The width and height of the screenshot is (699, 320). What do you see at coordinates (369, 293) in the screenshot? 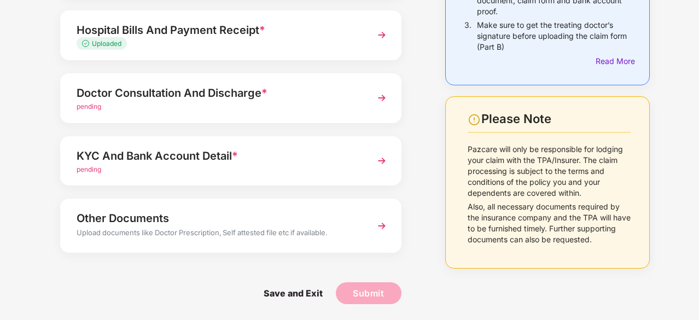
I see `button: Submit` at bounding box center [369, 293].